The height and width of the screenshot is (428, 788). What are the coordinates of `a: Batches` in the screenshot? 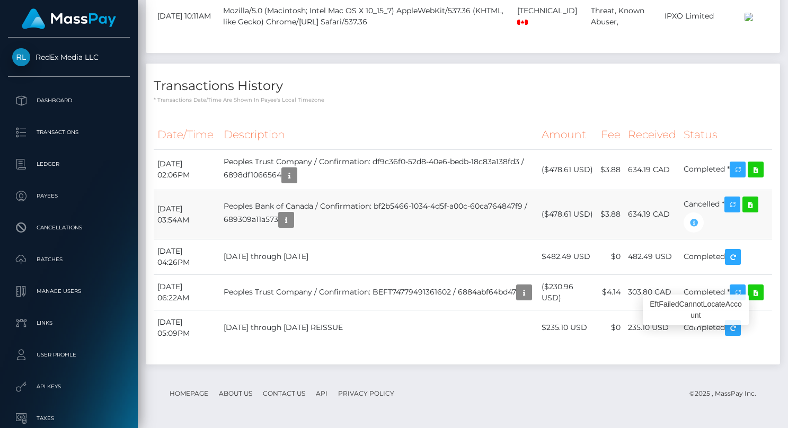 It's located at (69, 260).